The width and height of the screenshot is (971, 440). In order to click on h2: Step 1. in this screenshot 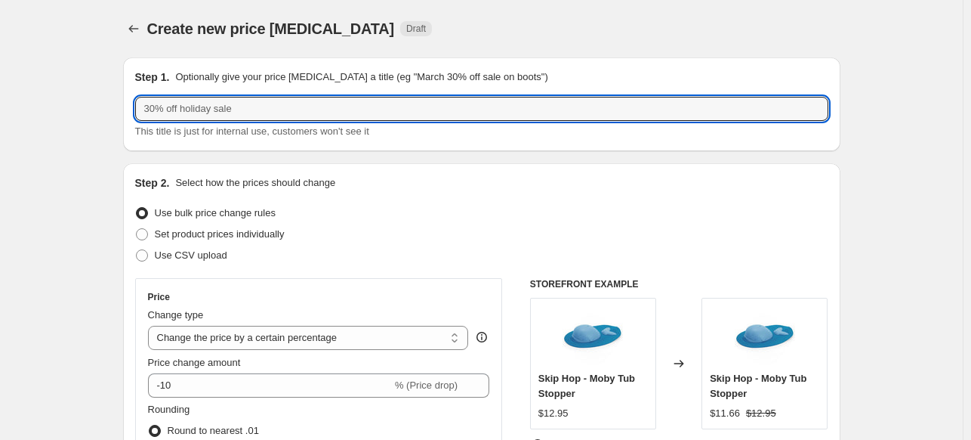, I will do `click(153, 77)`.